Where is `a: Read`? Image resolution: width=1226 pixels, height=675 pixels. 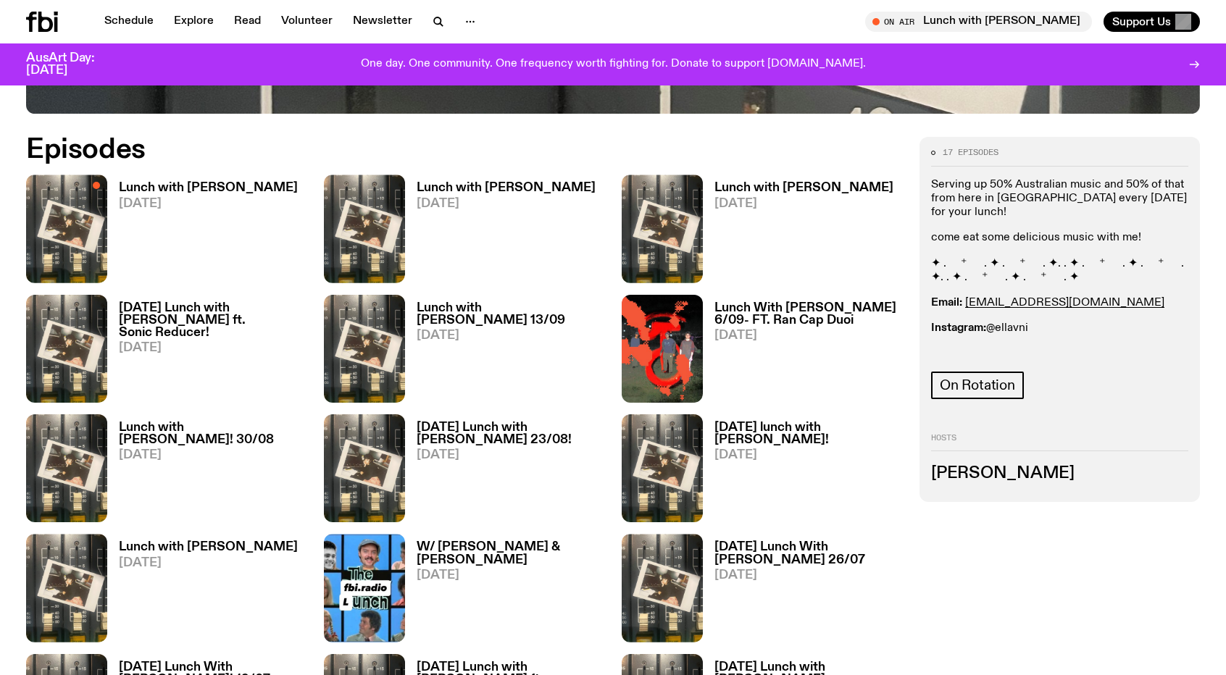 a: Read is located at coordinates (247, 22).